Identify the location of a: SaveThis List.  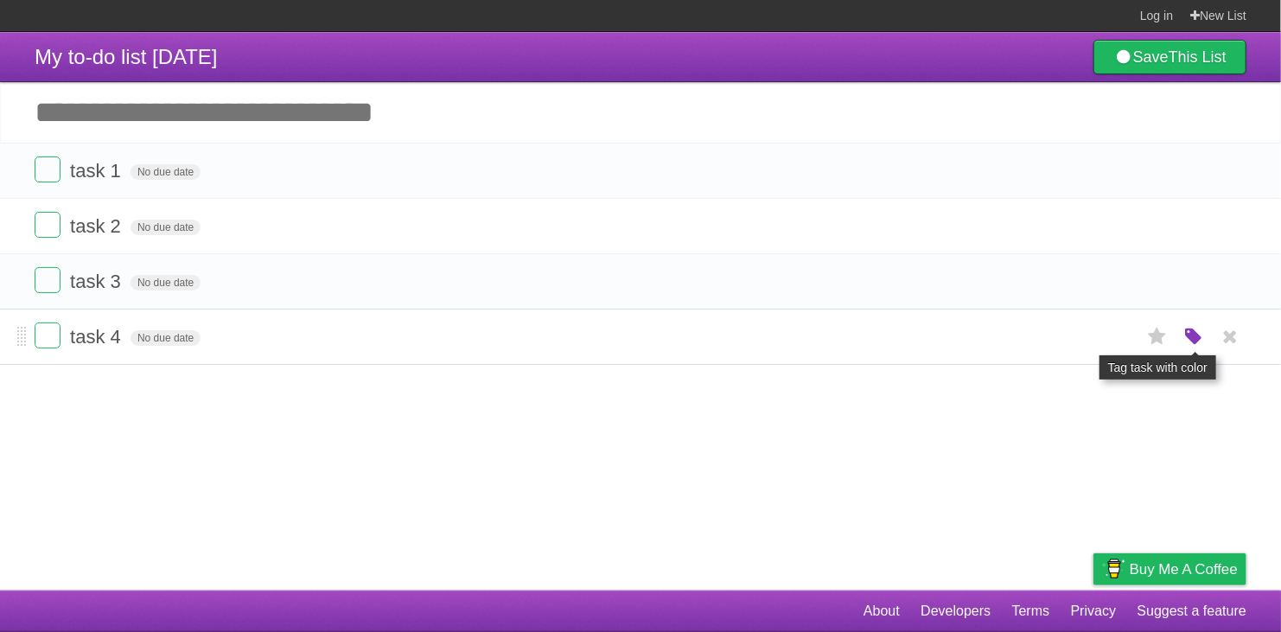
(1170, 57).